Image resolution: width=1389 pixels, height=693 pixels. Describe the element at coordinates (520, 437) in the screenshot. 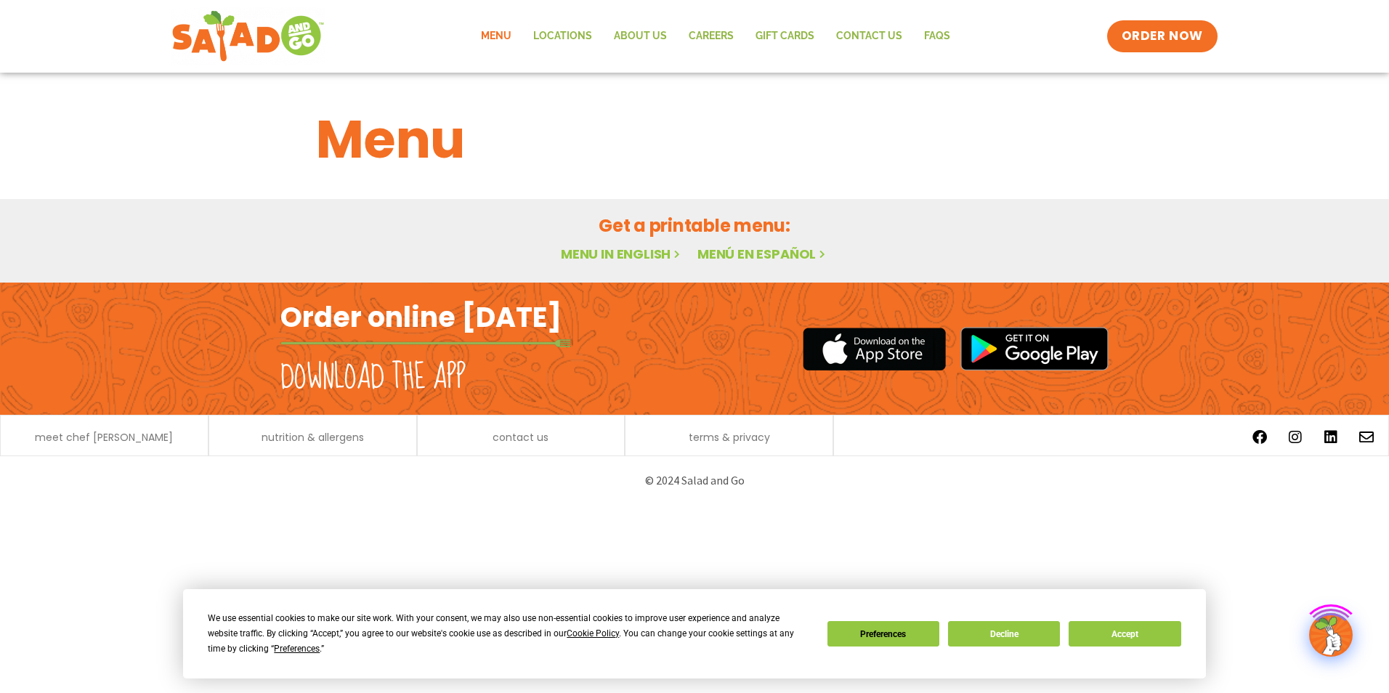

I see `span: contact us` at that location.